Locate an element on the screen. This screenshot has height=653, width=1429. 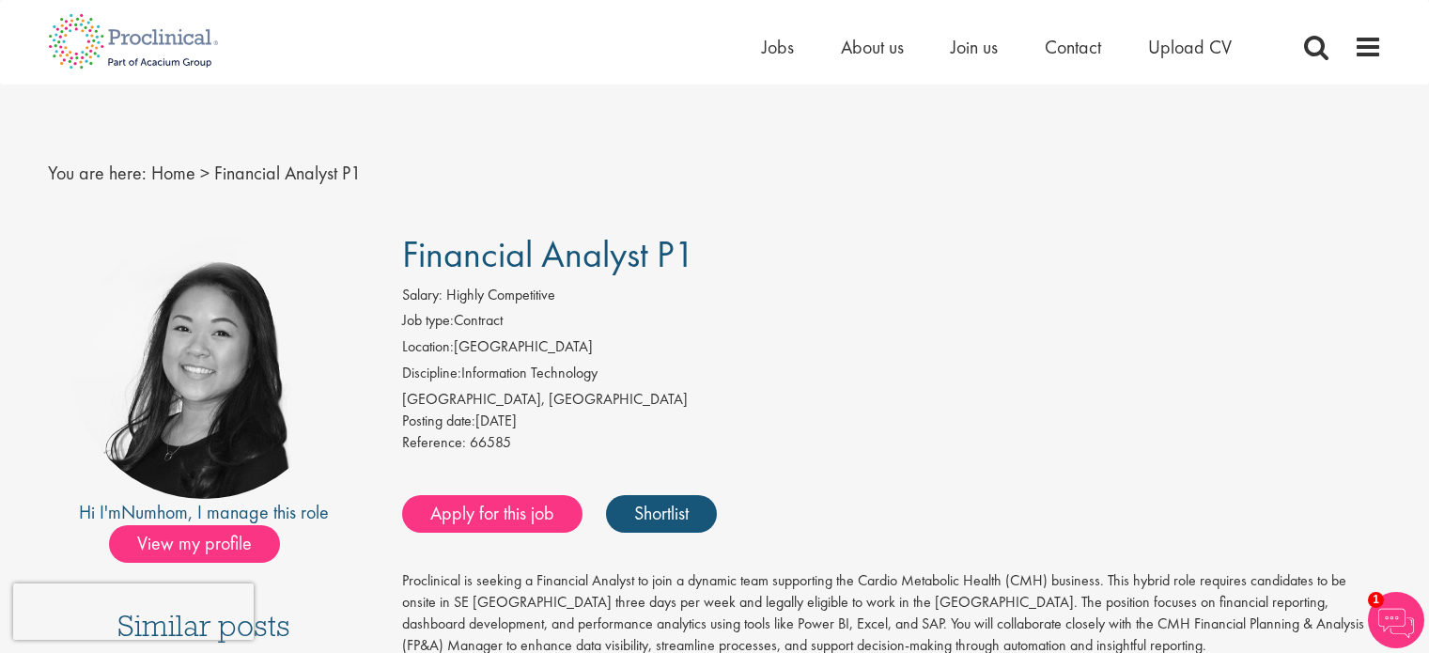
span: 66585 is located at coordinates (490, 442).